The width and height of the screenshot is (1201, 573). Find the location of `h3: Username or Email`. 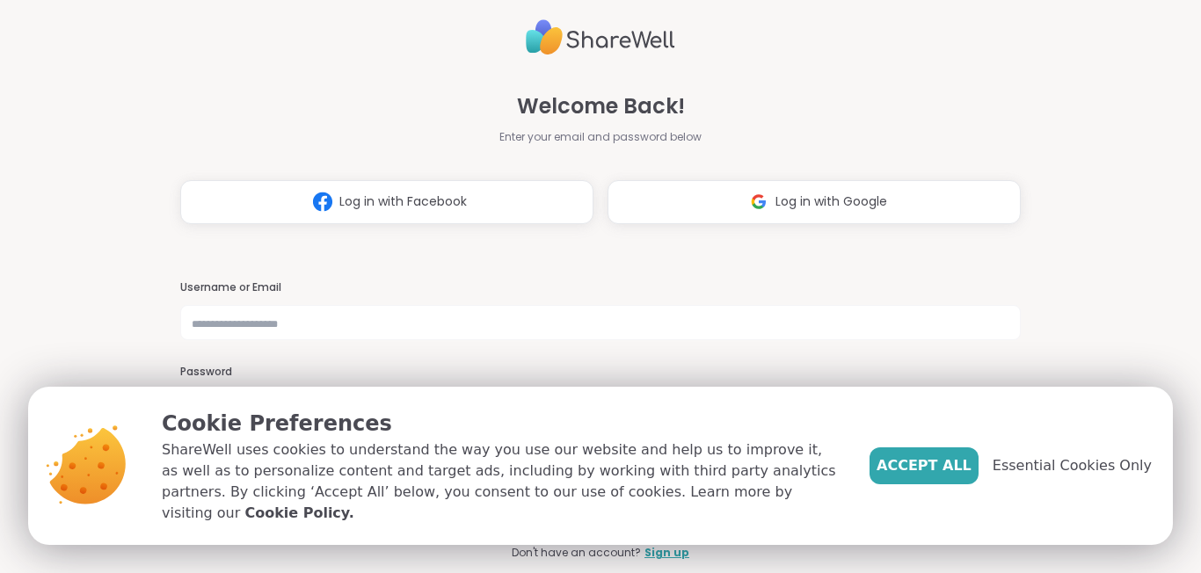

h3: Username or Email is located at coordinates (600, 287).